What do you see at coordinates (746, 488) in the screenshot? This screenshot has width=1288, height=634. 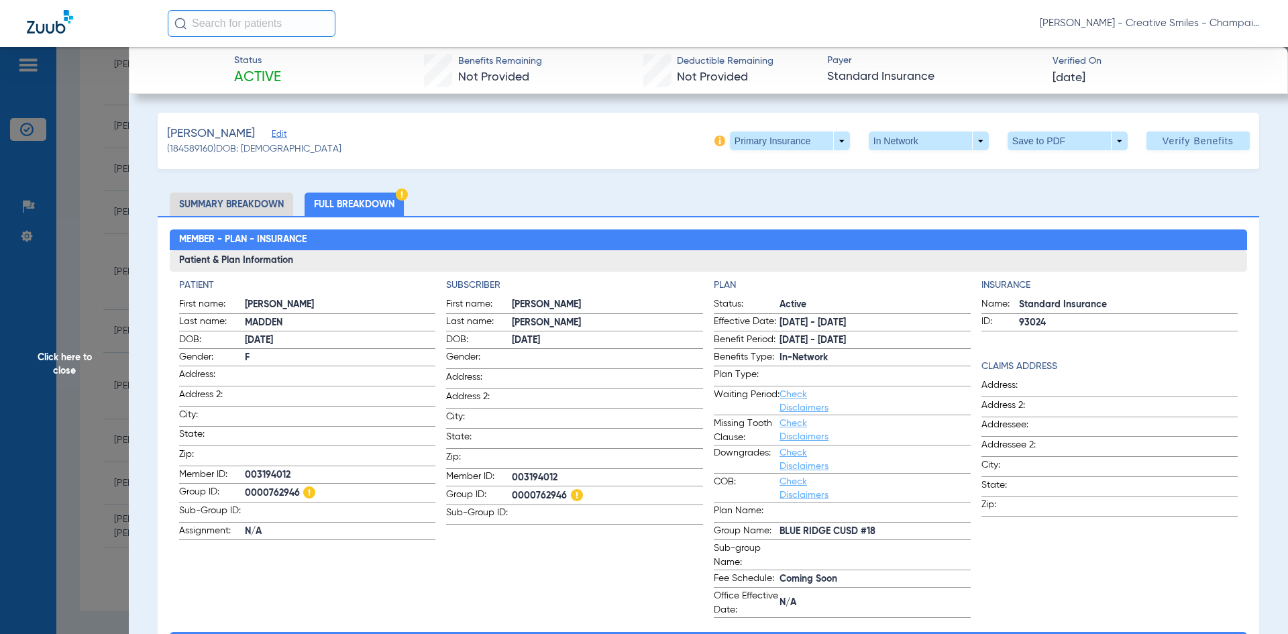 I see `span: COB:` at bounding box center [746, 488].